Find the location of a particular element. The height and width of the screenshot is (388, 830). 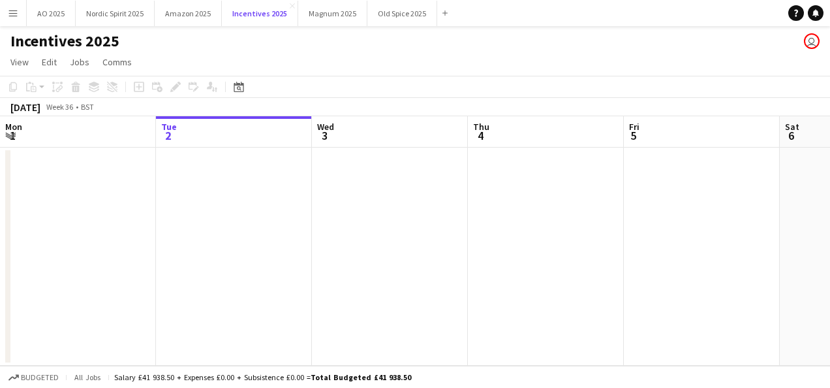

button: Magnum 2025 is located at coordinates (333, 13).